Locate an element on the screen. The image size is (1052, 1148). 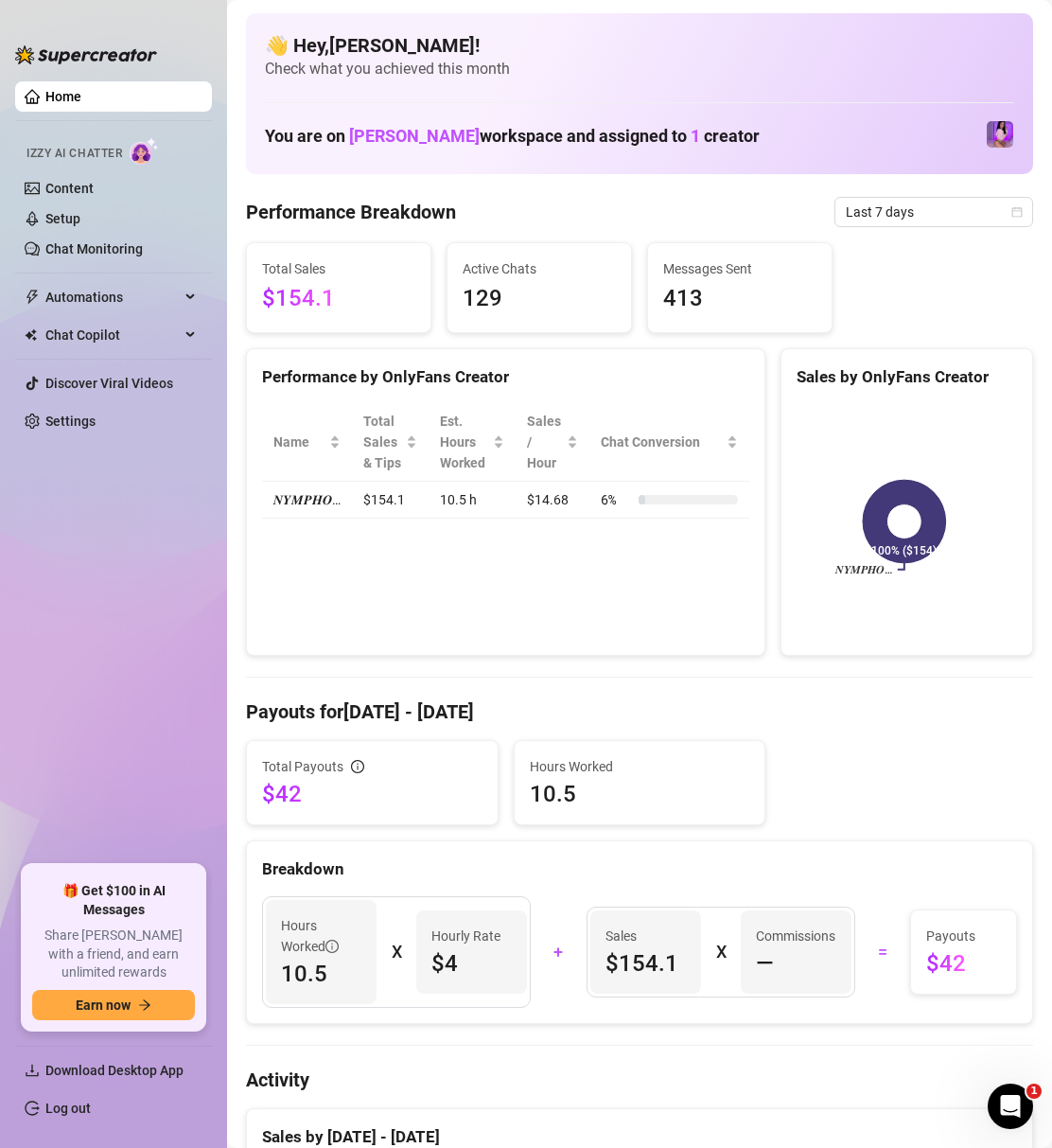
span: Total Payouts is located at coordinates (303, 767).